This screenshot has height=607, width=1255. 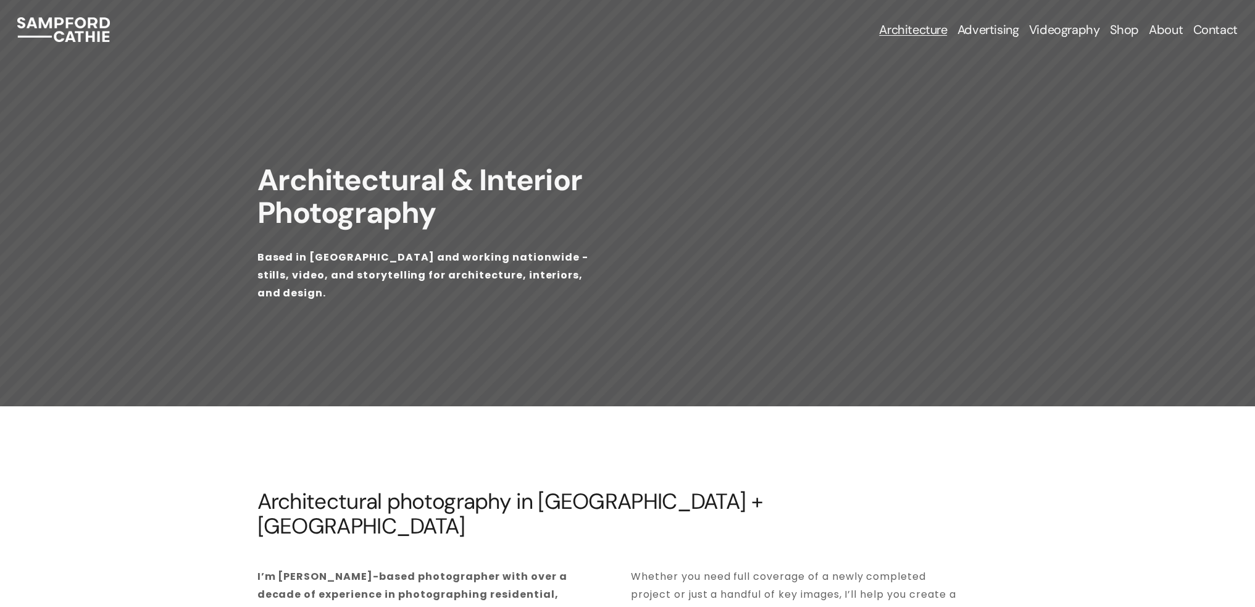 What do you see at coordinates (423, 196) in the screenshot?
I see `strong: Architectural & Interior Photography` at bounding box center [423, 196].